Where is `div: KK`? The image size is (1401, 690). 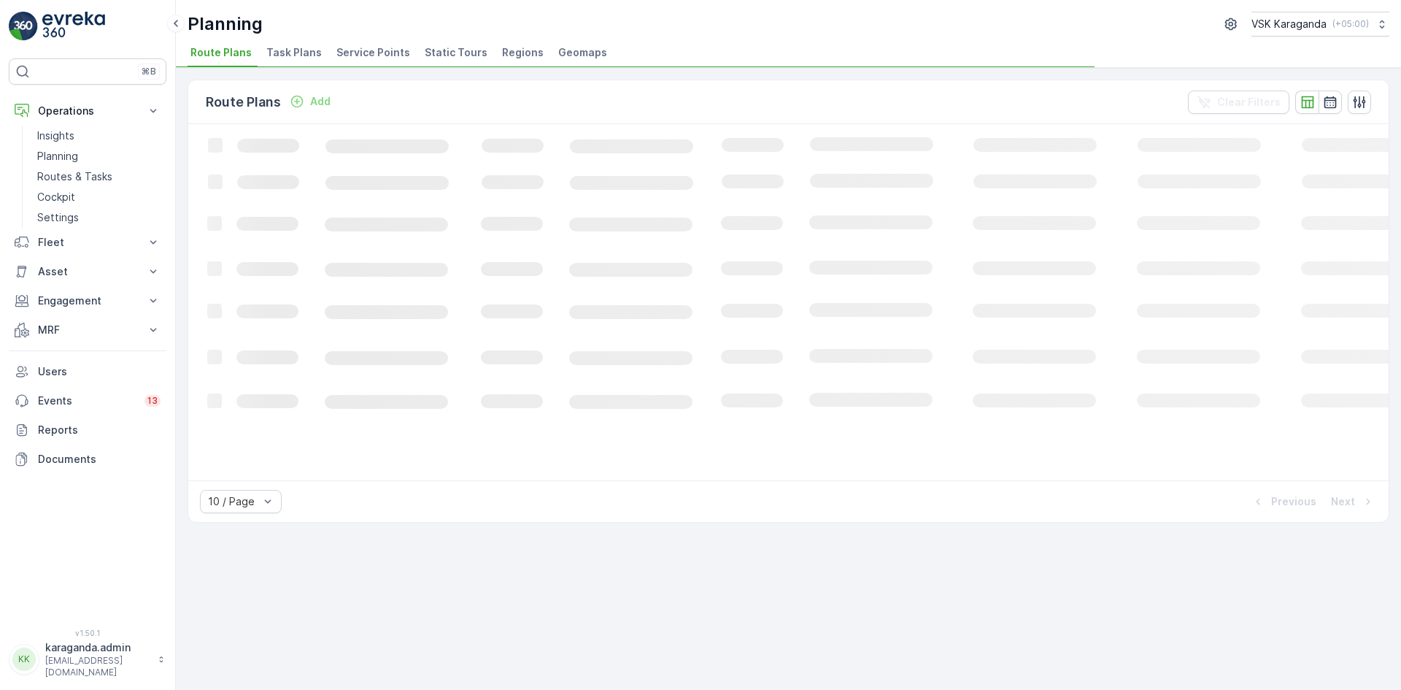 div: KK is located at coordinates (24, 659).